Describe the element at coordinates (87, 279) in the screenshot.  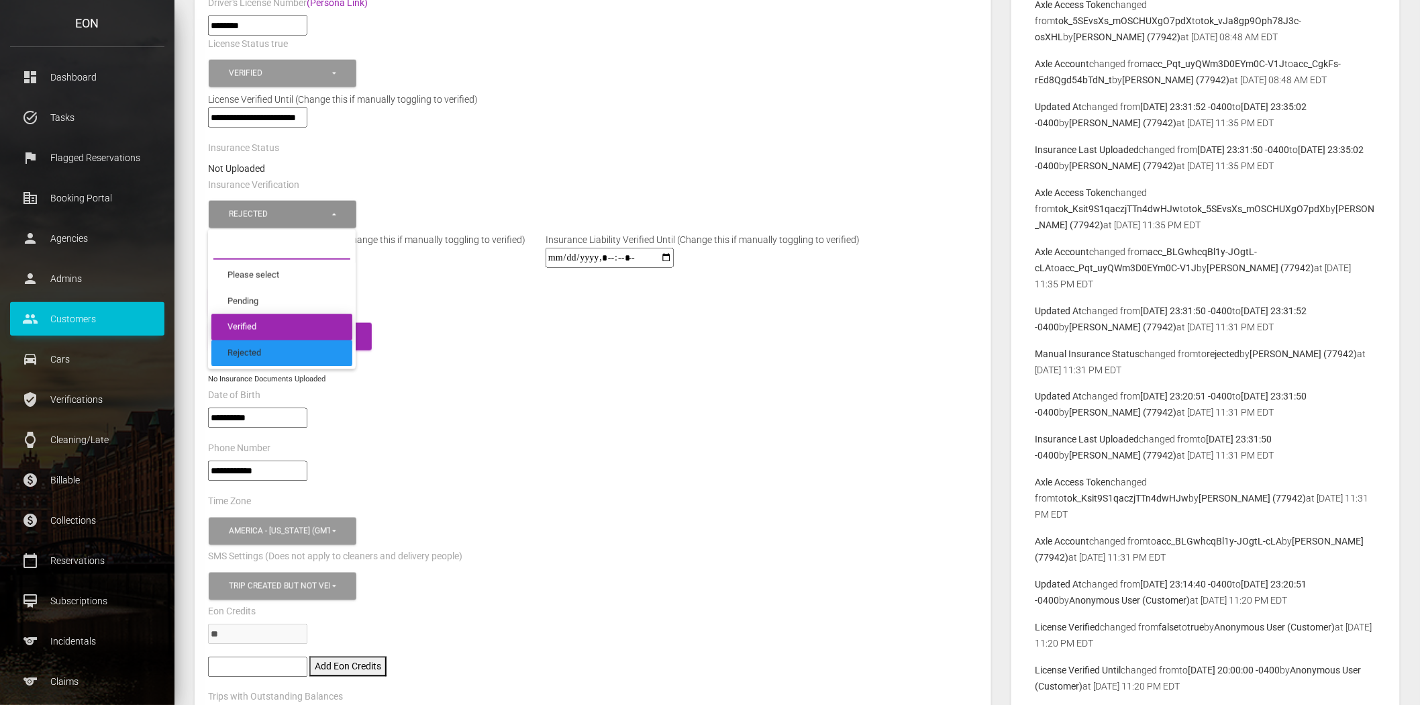
I see `p: Admins` at that location.